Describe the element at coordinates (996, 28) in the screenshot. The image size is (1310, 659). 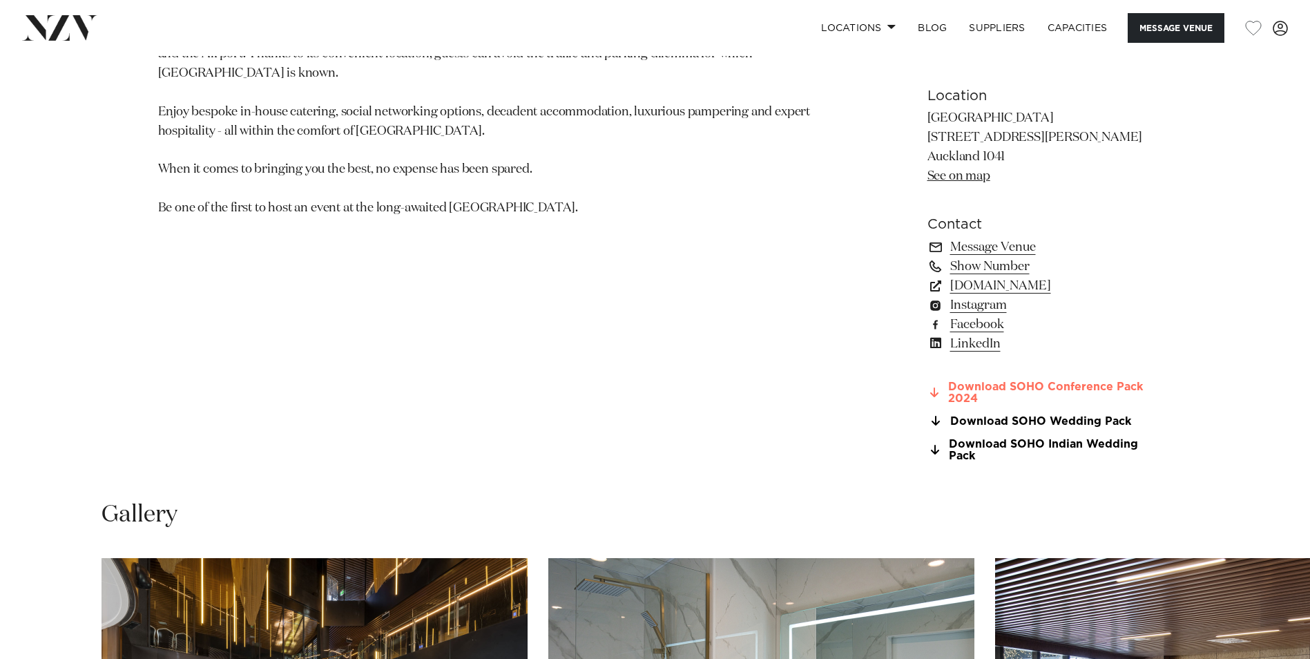
I see `a: SUPPLIERS` at that location.